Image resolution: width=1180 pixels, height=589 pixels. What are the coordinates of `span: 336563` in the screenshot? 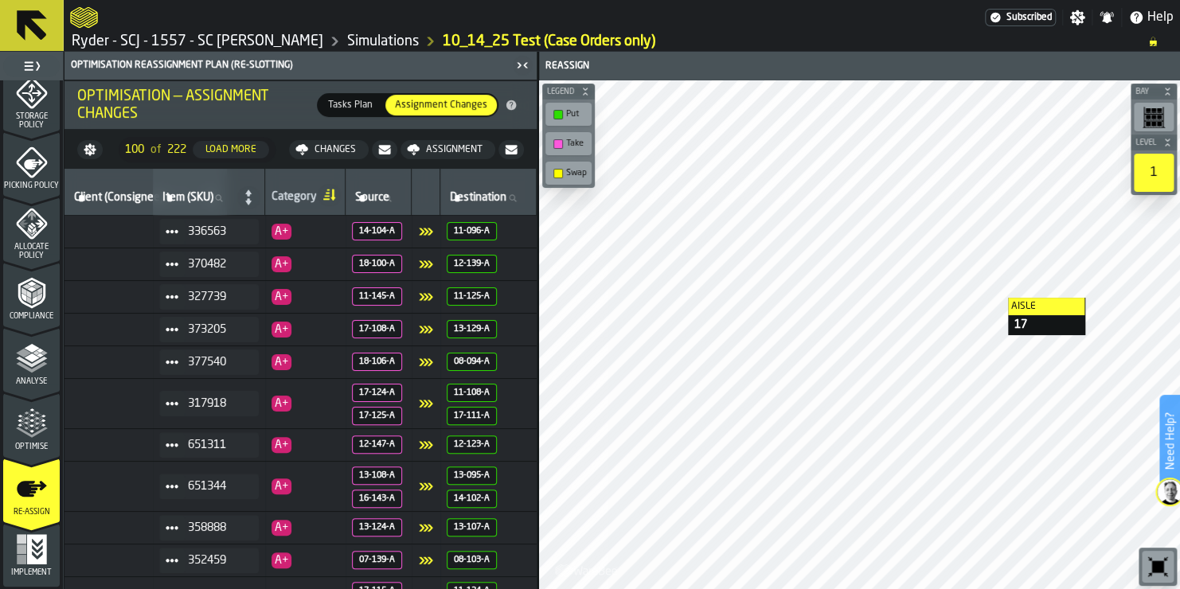 It's located at (217, 232).